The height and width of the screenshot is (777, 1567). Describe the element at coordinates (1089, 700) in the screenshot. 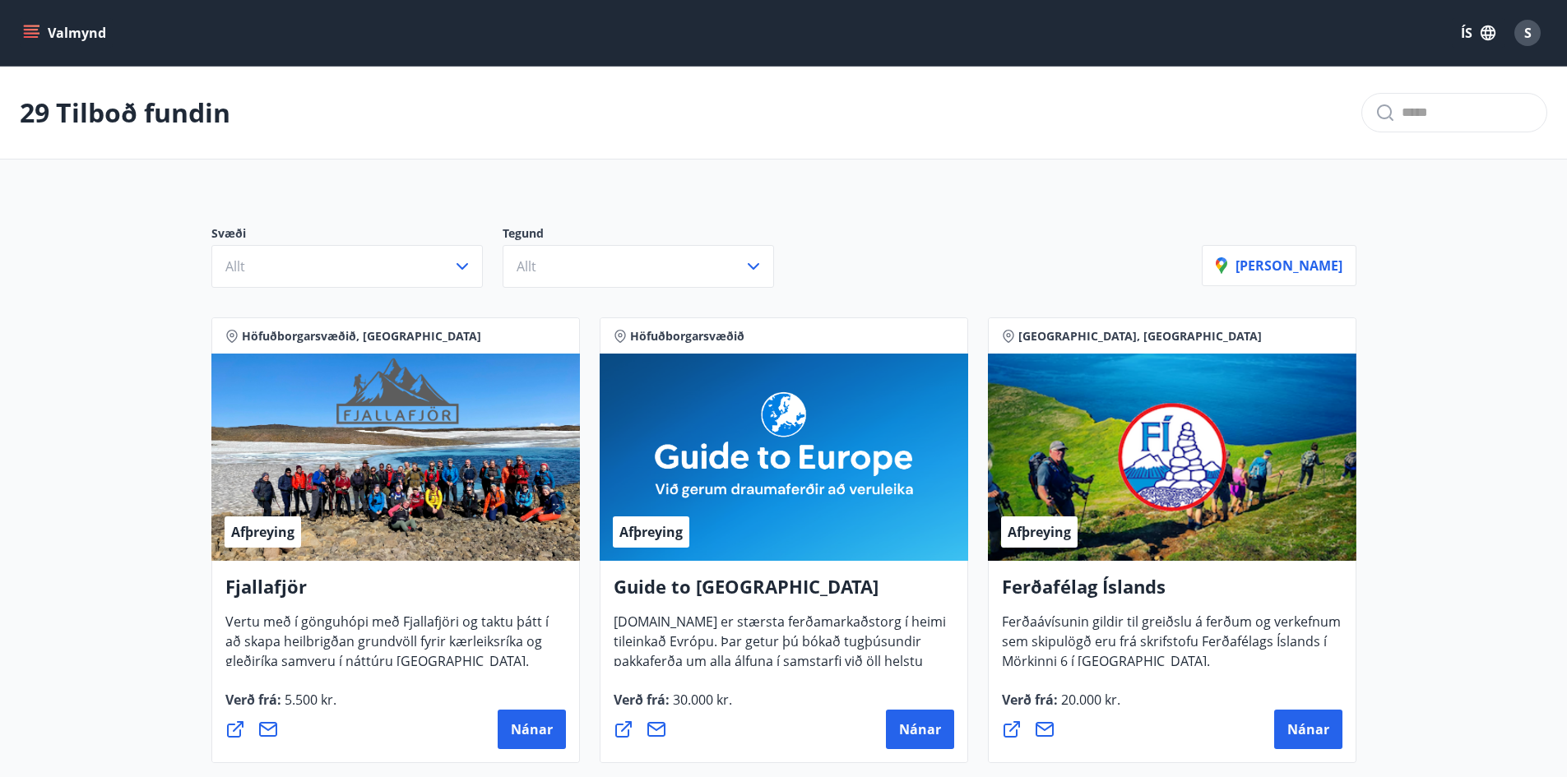

I see `span: 20.000 kr.` at that location.